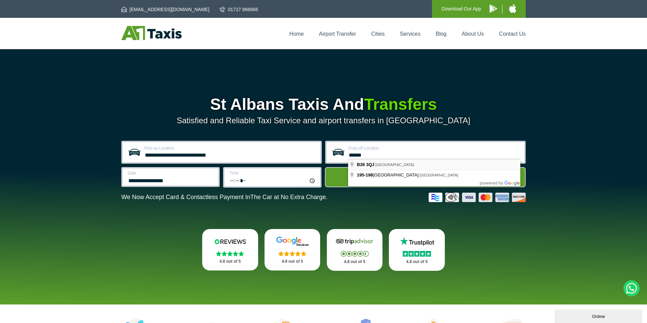  Describe the element at coordinates (365, 175) in the screenshot. I see `span: 195-198` at that location.